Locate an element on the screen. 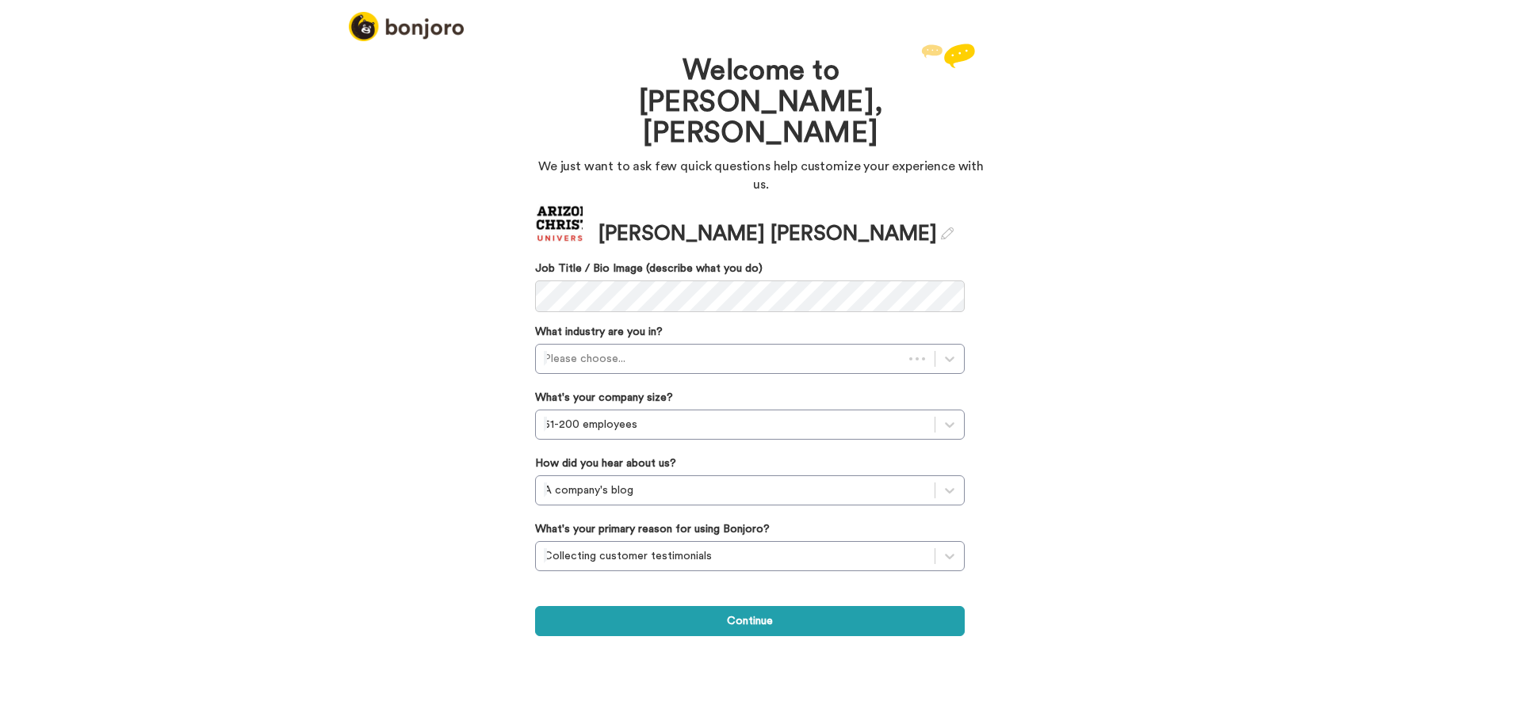  label: What's your primary reason for using Bonjoro? is located at coordinates (652, 529).